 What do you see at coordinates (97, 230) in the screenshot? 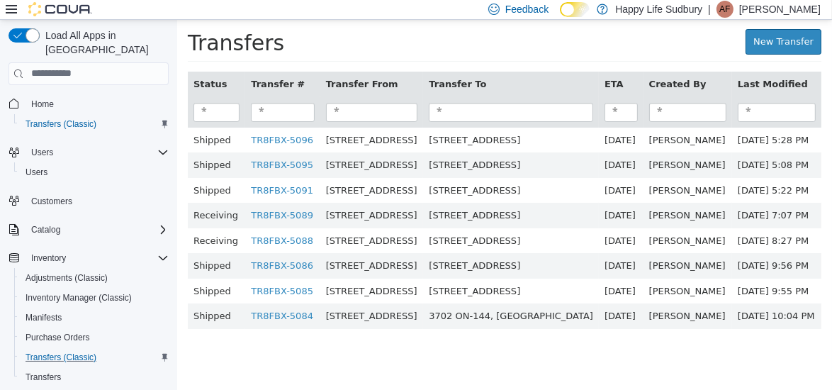
I see `span: Catalog` at bounding box center [97, 230].